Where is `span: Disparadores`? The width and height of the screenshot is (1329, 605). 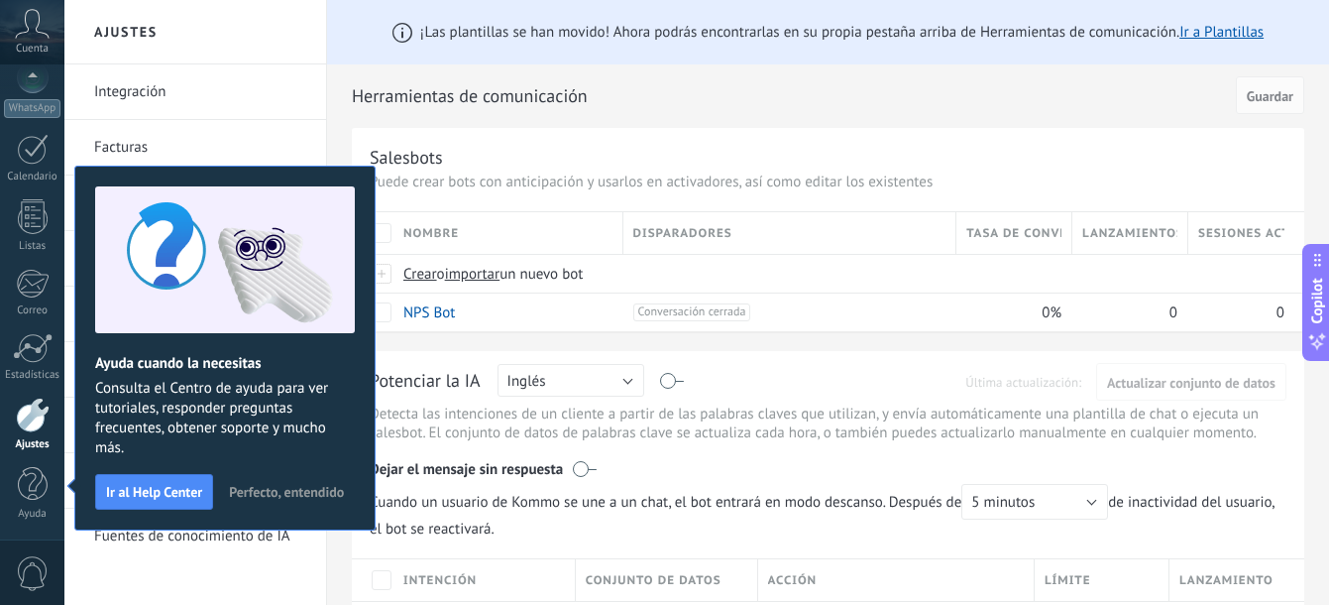 span: Disparadores is located at coordinates (683, 233).